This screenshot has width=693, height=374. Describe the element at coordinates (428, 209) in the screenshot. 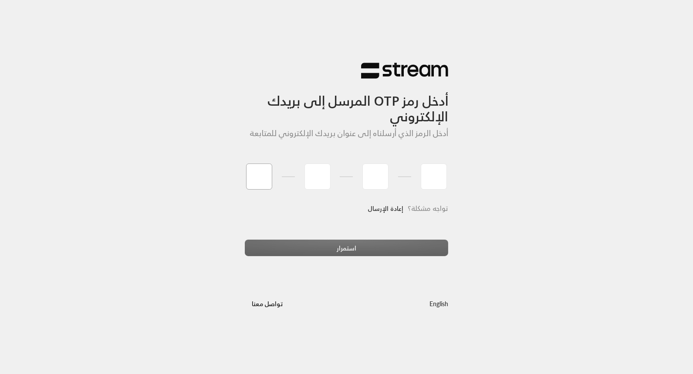

I see `span: تواجه مشكلة؟` at that location.